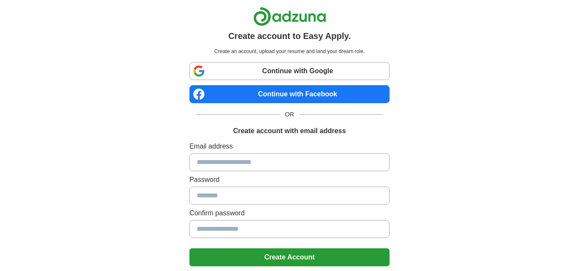 This screenshot has width=579, height=271. Describe the element at coordinates (289, 94) in the screenshot. I see `a: Continue with Facebook` at that location.